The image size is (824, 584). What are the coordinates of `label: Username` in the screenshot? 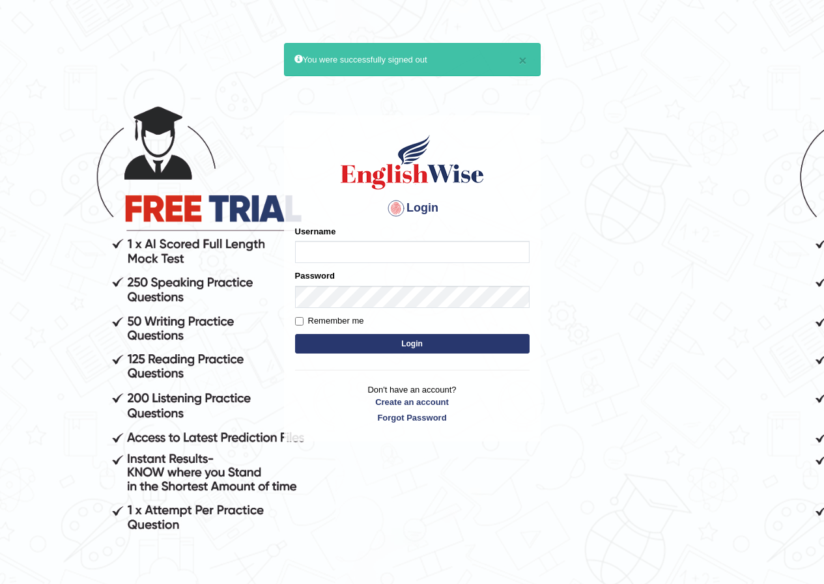 It's located at (315, 231).